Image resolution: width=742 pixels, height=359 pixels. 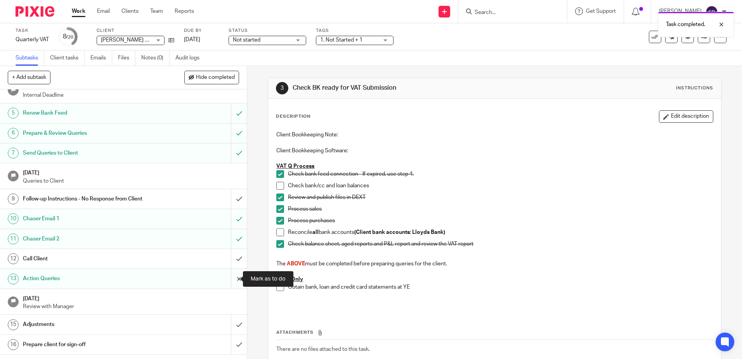 What do you see at coordinates (289, 279) in the screenshot?
I see `u: At YE Only` at bounding box center [289, 279].